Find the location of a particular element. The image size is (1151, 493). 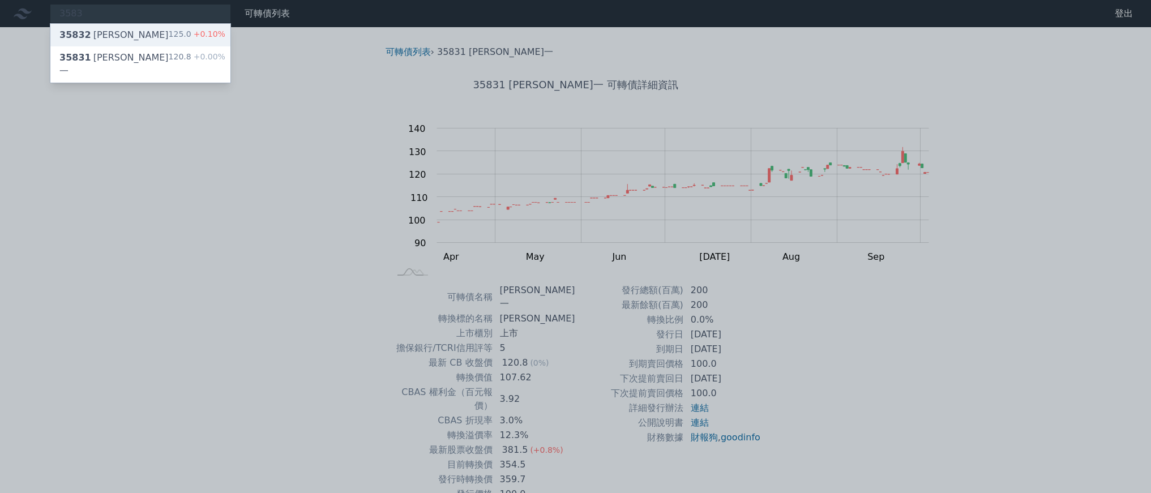

div: 120.8 is located at coordinates (197, 65).